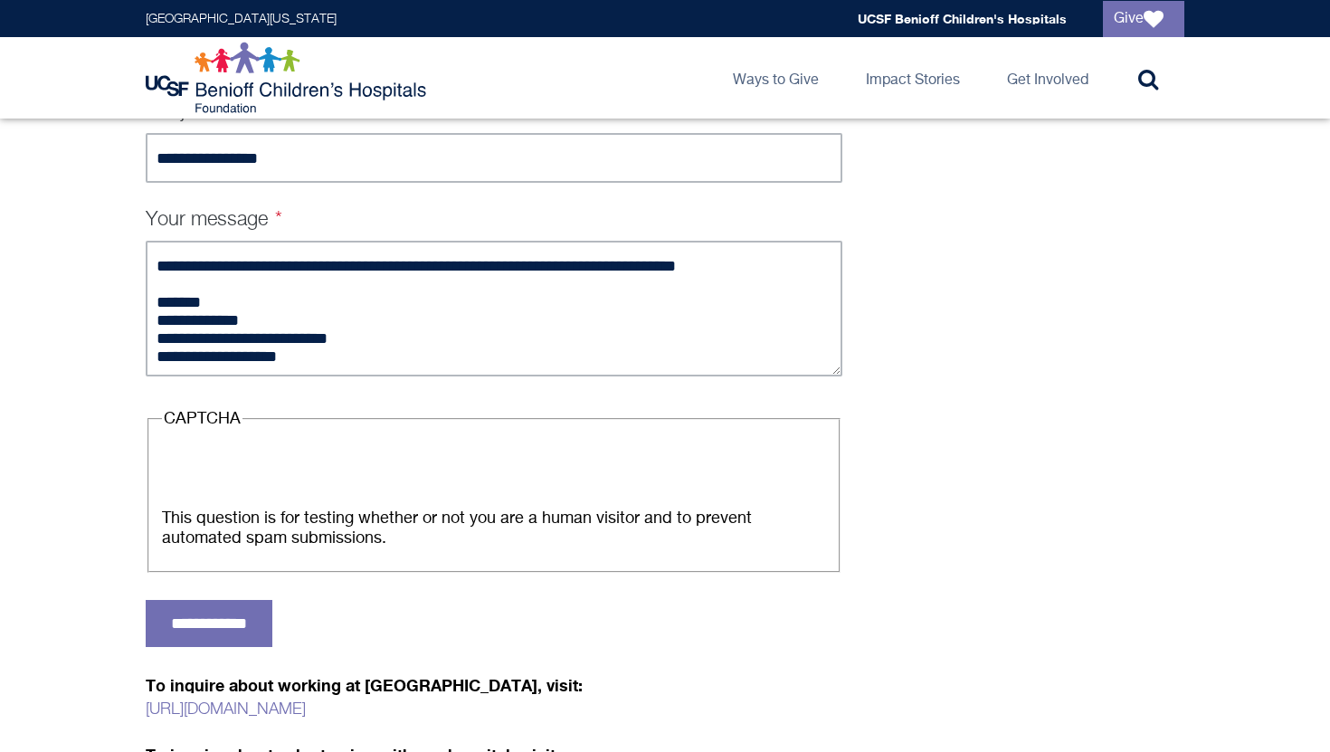 Image resolution: width=1330 pixels, height=752 pixels. I want to click on a: Get Involved, so click(1048, 78).